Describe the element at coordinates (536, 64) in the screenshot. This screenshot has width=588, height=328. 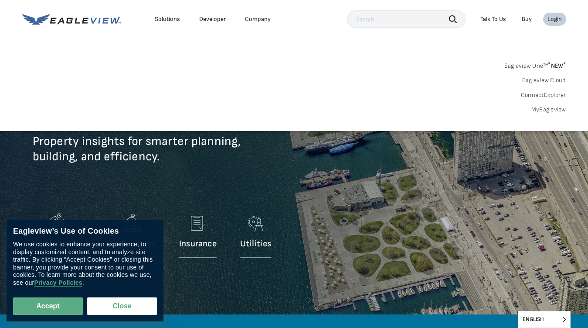
I see `a: Eagleview One™*NEW*` at that location.